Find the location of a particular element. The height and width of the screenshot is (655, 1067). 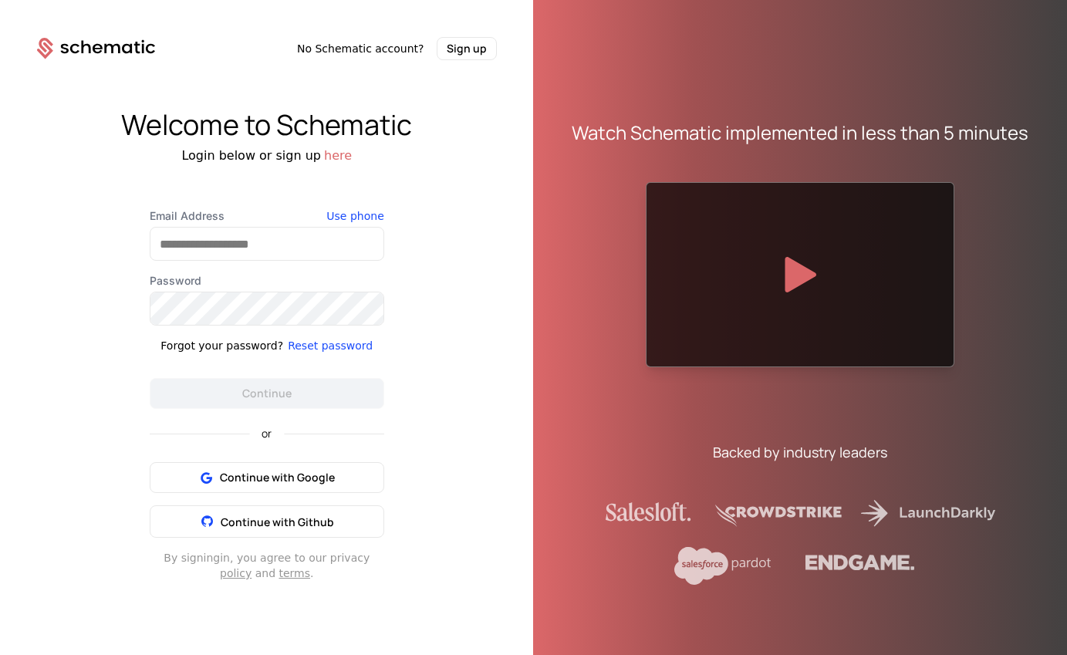

span: Continue with Google is located at coordinates (277, 477).